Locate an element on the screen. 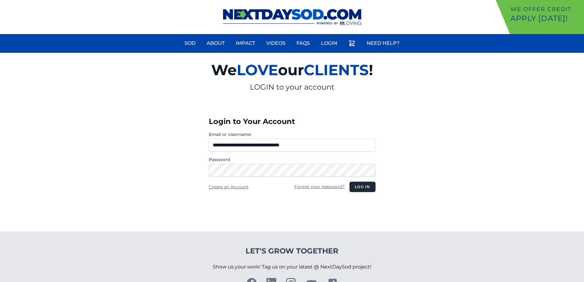 This screenshot has width=584, height=282. a: Sod is located at coordinates (190, 43).